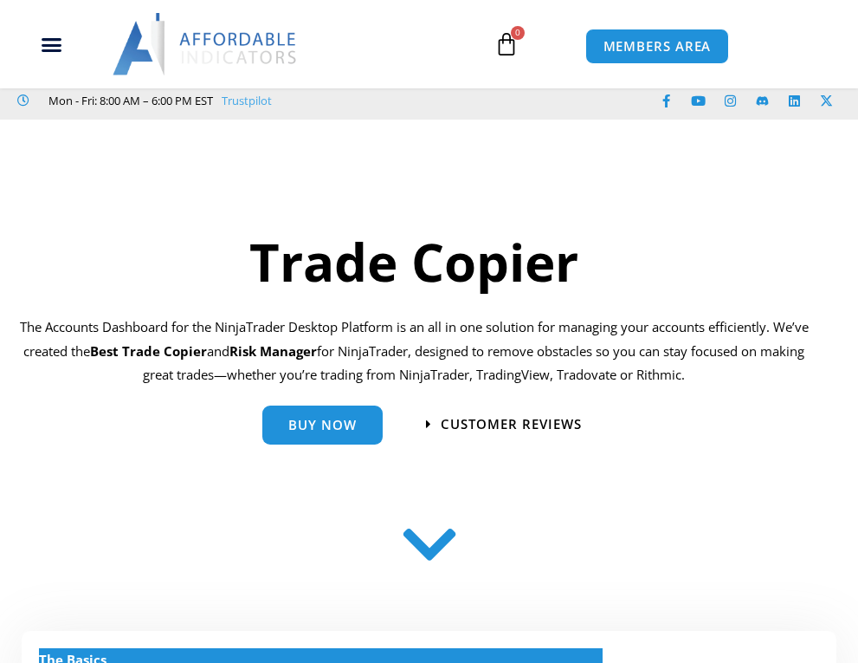 The height and width of the screenshot is (663, 858). Describe the element at coordinates (148, 351) in the screenshot. I see `b: Best Trade Copier` at that location.